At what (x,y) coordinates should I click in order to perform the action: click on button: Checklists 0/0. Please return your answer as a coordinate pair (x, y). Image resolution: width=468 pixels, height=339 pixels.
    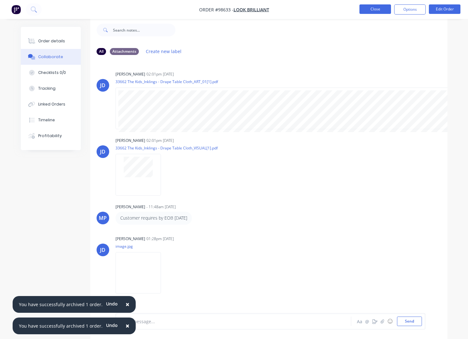
    Looking at the image, I should click on (51, 73).